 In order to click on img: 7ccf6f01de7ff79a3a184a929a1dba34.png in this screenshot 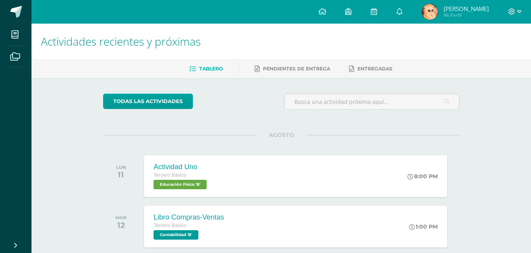, I will do `click(430, 12)`.